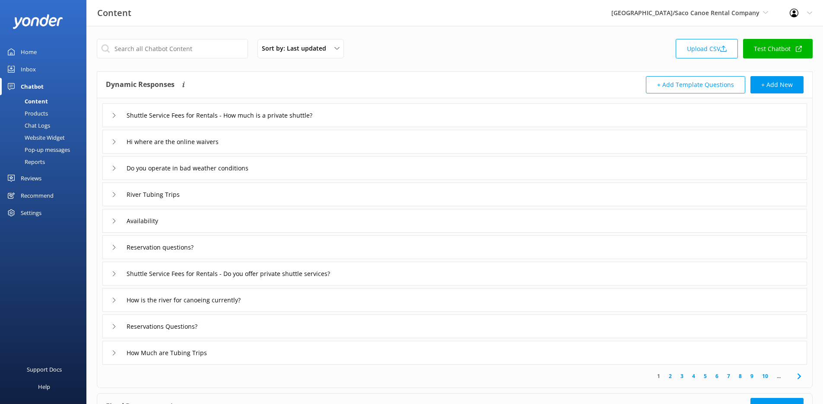 Image resolution: width=823 pixels, height=404 pixels. What do you see at coordinates (729, 376) in the screenshot?
I see `a: 7` at bounding box center [729, 376].